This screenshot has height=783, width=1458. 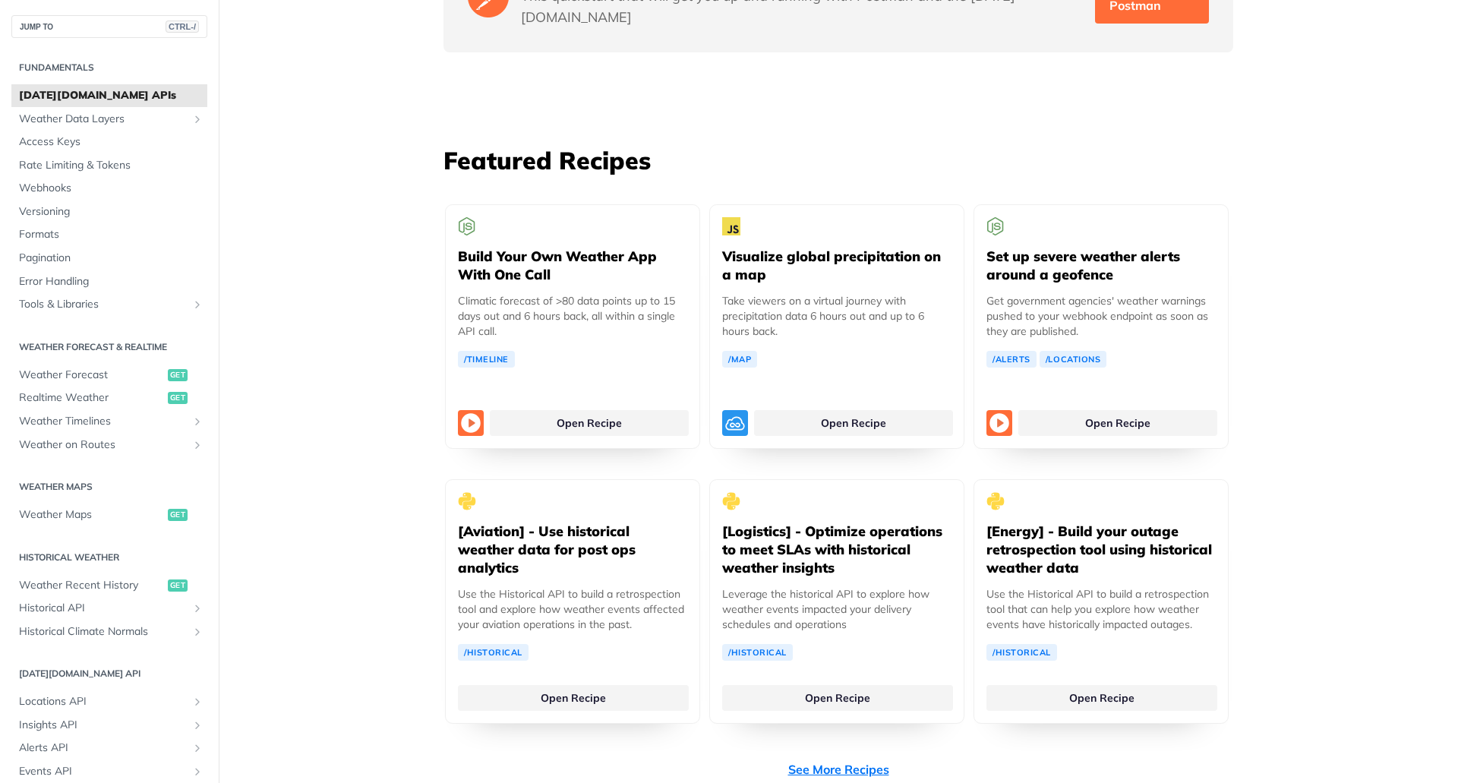 I want to click on a: Versioning, so click(x=109, y=212).